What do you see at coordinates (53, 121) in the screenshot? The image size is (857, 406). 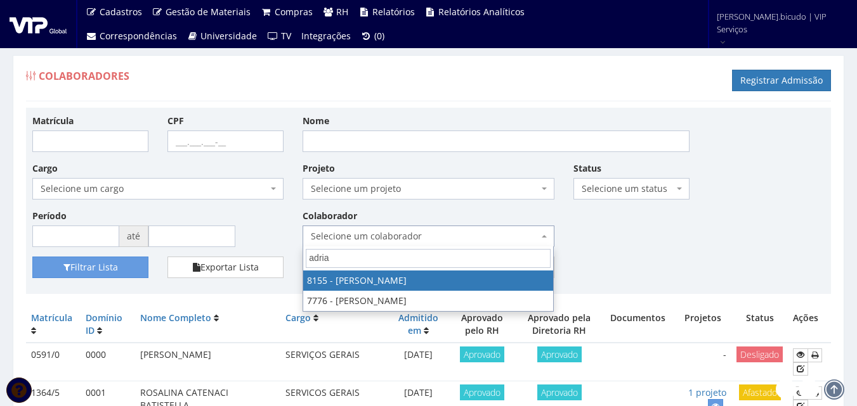 I see `label: Matrícula` at bounding box center [53, 121].